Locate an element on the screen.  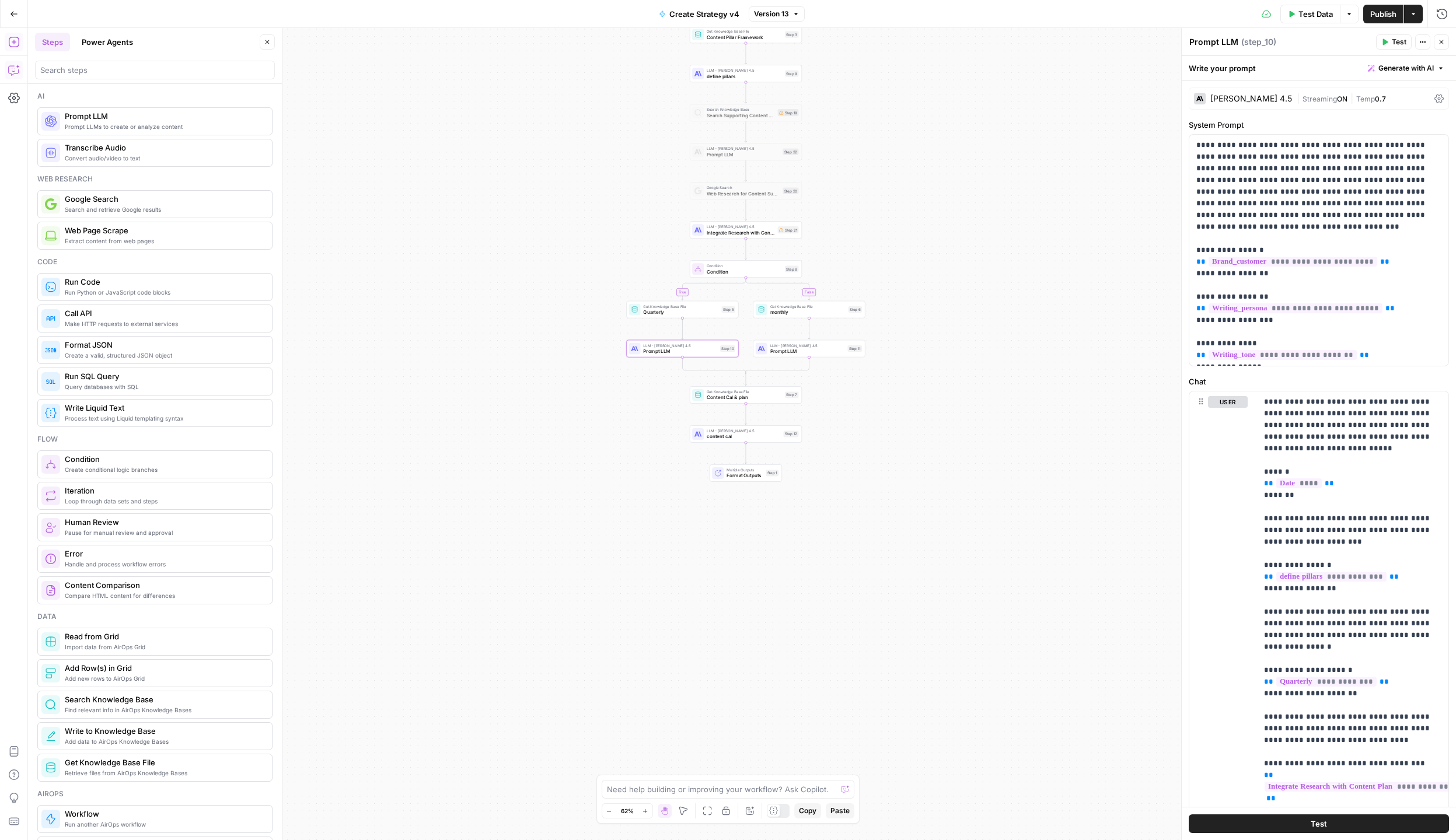
span: Copy is located at coordinates (808, 811).